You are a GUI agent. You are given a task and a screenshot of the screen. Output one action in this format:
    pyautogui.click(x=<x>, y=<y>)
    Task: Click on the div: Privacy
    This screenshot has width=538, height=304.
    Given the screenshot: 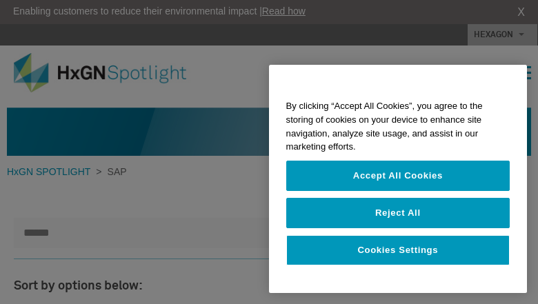 What is the action you would take?
    pyautogui.click(x=398, y=179)
    